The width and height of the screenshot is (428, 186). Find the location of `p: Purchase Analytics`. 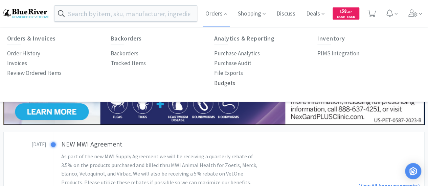

p: Purchase Analytics is located at coordinates (237, 53).